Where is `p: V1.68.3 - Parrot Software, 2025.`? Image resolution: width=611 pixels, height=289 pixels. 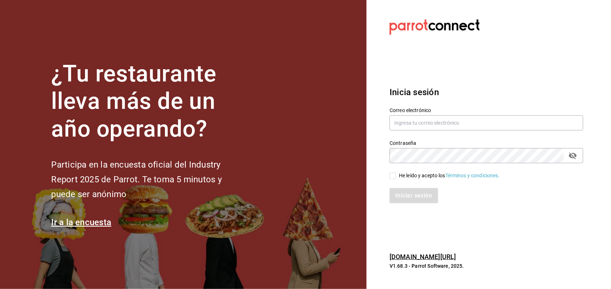 p: V1.68.3 - Parrot Software, 2025. is located at coordinates (486, 266).